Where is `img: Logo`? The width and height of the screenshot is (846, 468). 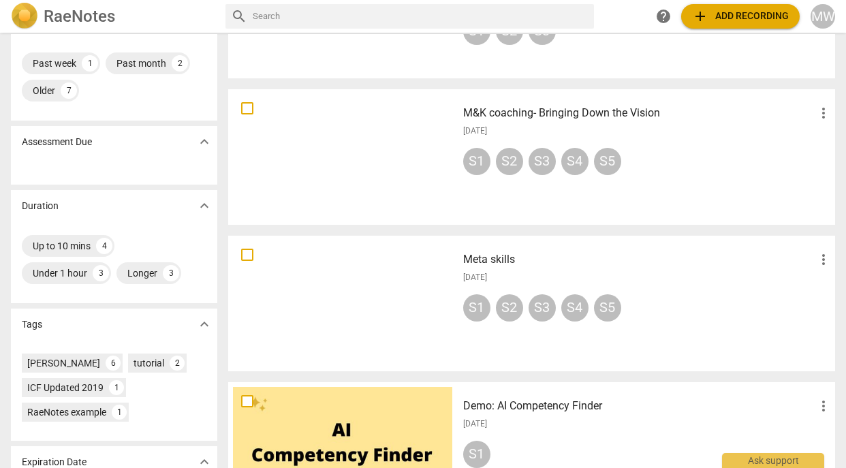 img: Logo is located at coordinates (25, 16).